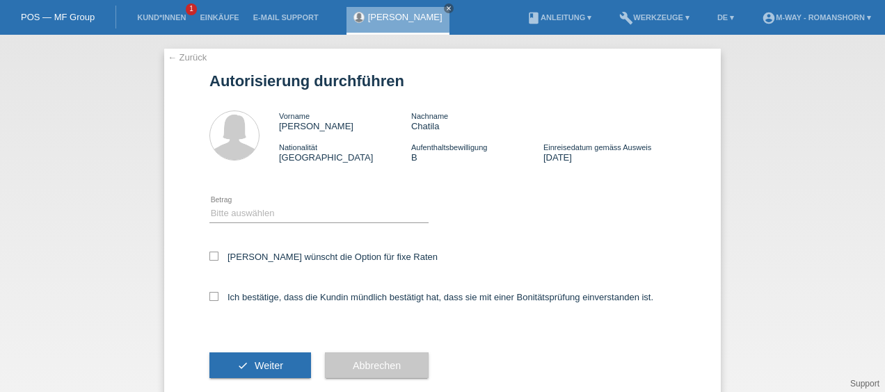  What do you see at coordinates (269, 366) in the screenshot?
I see `span: Weiter` at bounding box center [269, 366].